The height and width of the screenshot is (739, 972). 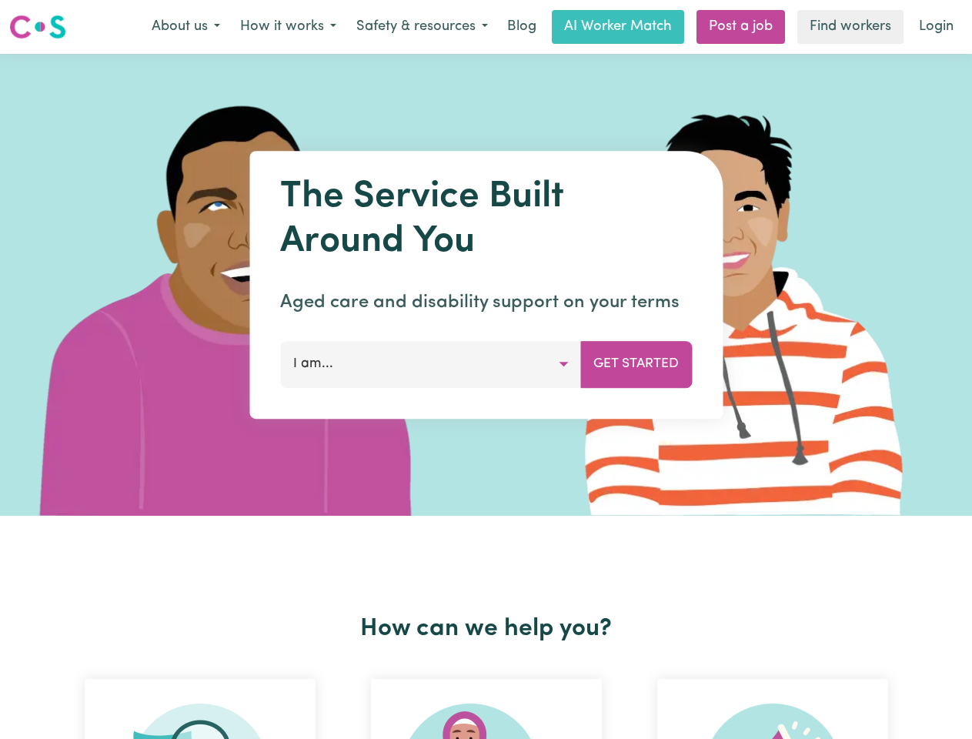 What do you see at coordinates (636, 364) in the screenshot?
I see `button: Get Started` at bounding box center [636, 364].